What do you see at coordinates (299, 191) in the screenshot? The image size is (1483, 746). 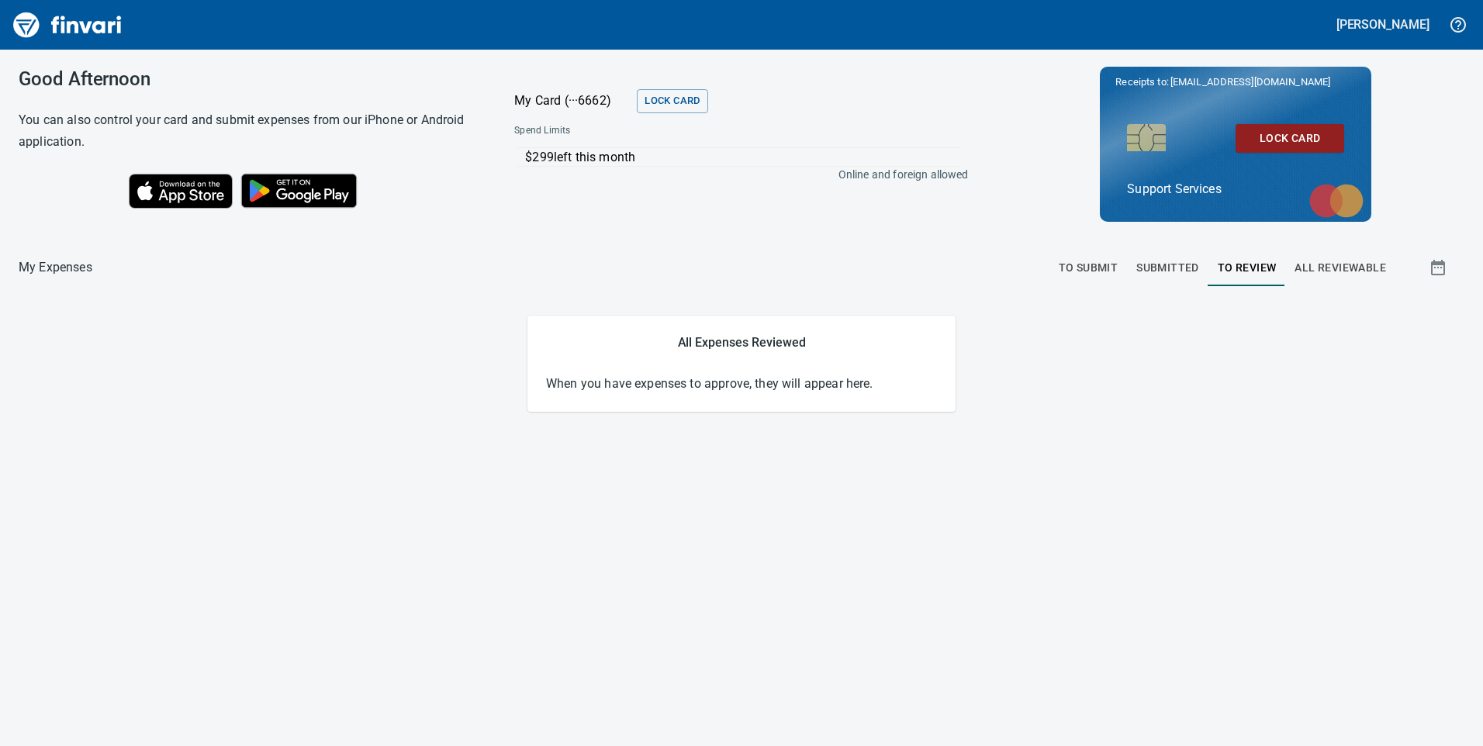 I see `img: Get it on Google Play` at bounding box center [299, 191].